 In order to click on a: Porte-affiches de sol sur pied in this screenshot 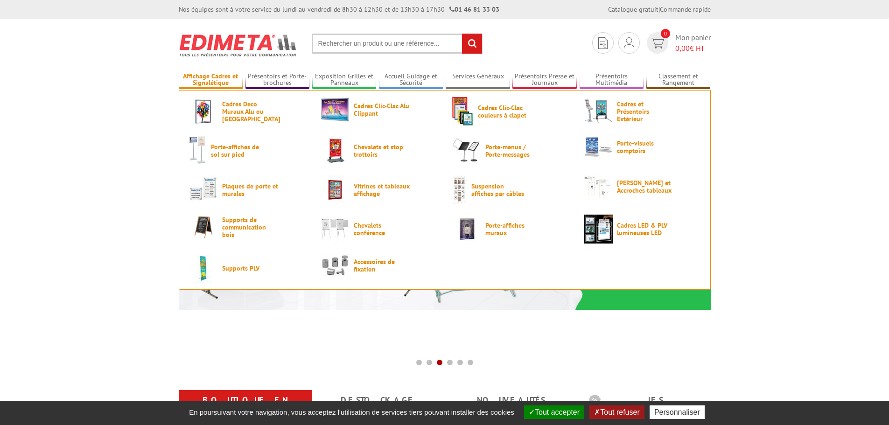, I will do `click(247, 151)`.